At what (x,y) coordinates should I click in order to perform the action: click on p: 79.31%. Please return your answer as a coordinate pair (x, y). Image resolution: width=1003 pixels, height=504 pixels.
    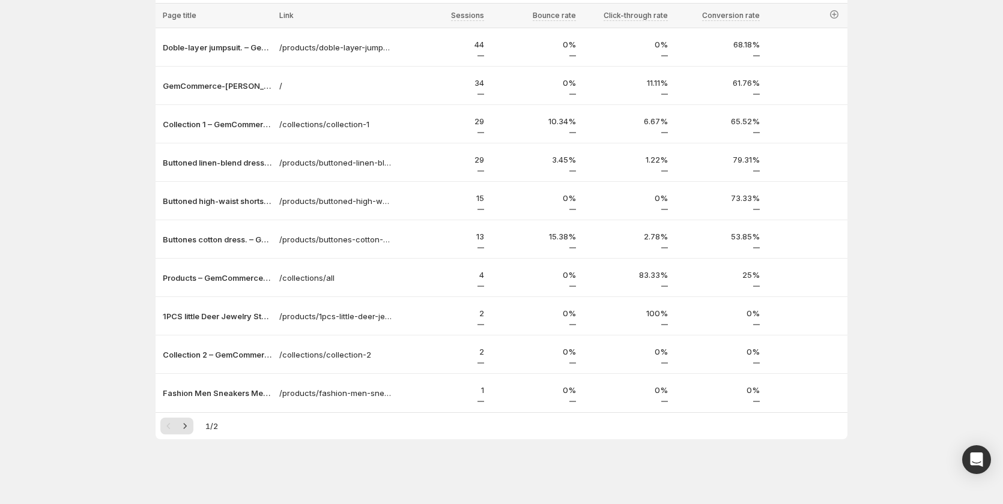
    Looking at the image, I should click on (717, 160).